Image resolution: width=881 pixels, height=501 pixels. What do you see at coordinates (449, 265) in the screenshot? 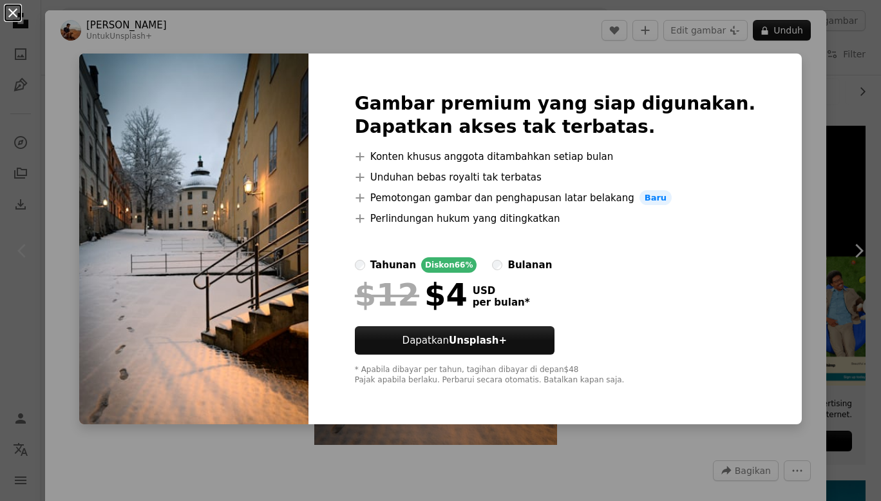
I see `div: Diskon 66%` at bounding box center [449, 265].